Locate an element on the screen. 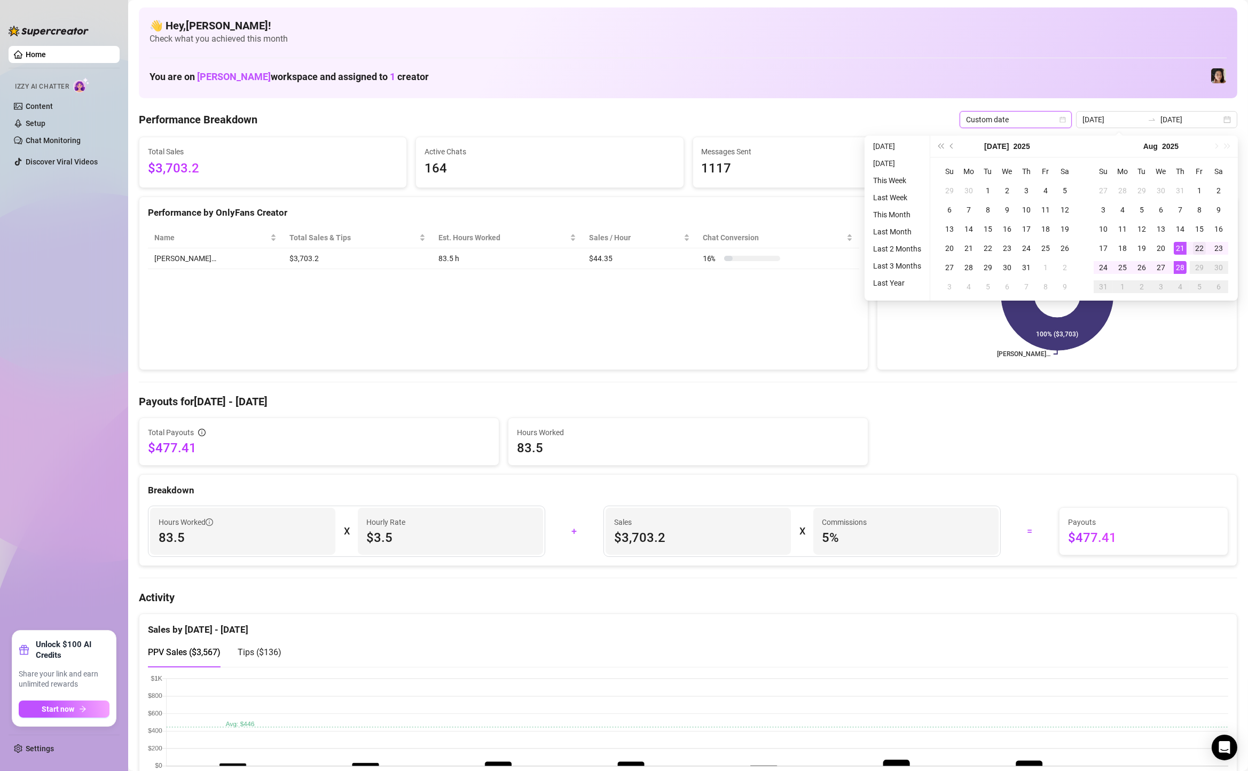 Image resolution: width=1248 pixels, height=771 pixels. input: End date is located at coordinates (1191, 120).